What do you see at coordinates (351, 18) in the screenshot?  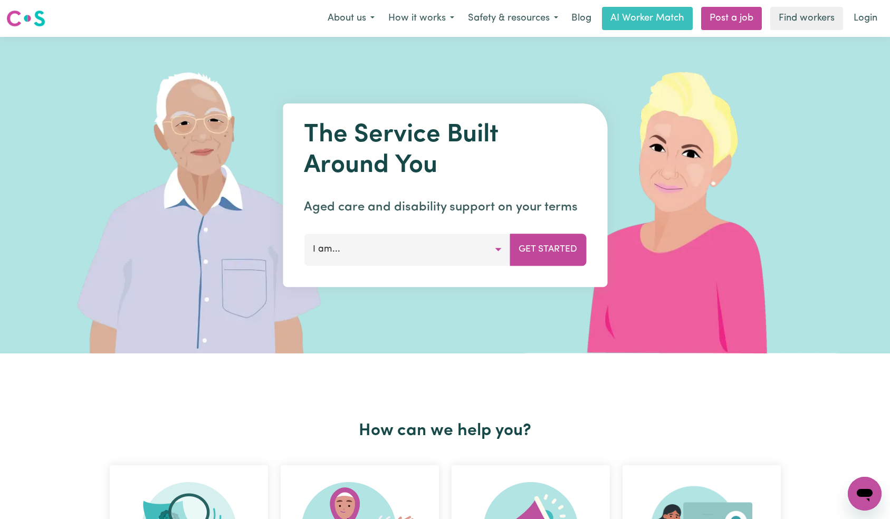 I see `button: About us` at bounding box center [351, 18].